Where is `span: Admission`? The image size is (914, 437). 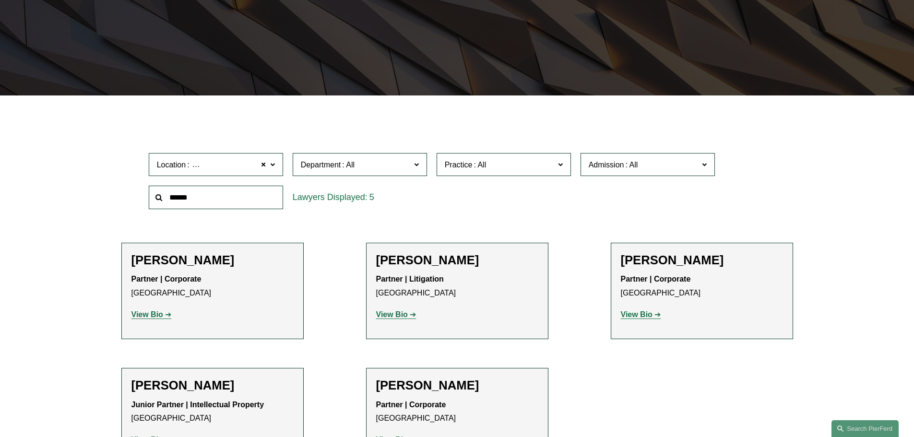
span: Admission is located at coordinates (606, 165).